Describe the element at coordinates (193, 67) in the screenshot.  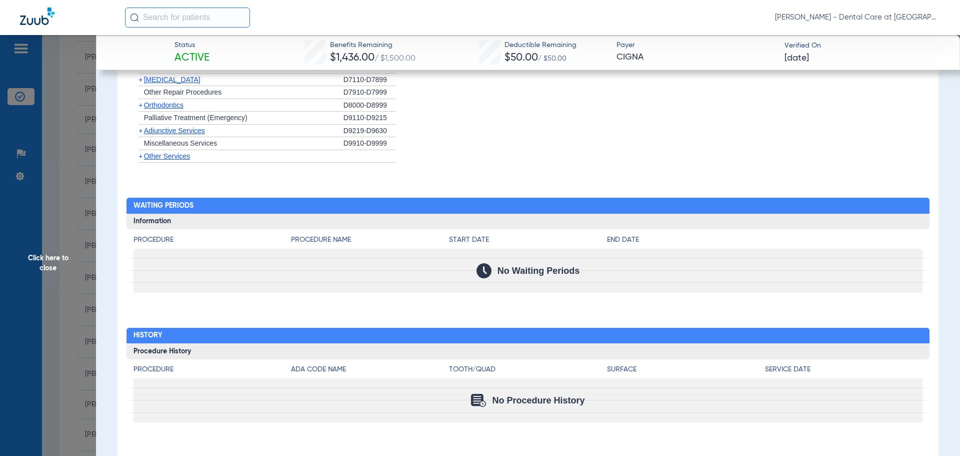
I see `span: Fixed Partial Denture Retainers` at that location.